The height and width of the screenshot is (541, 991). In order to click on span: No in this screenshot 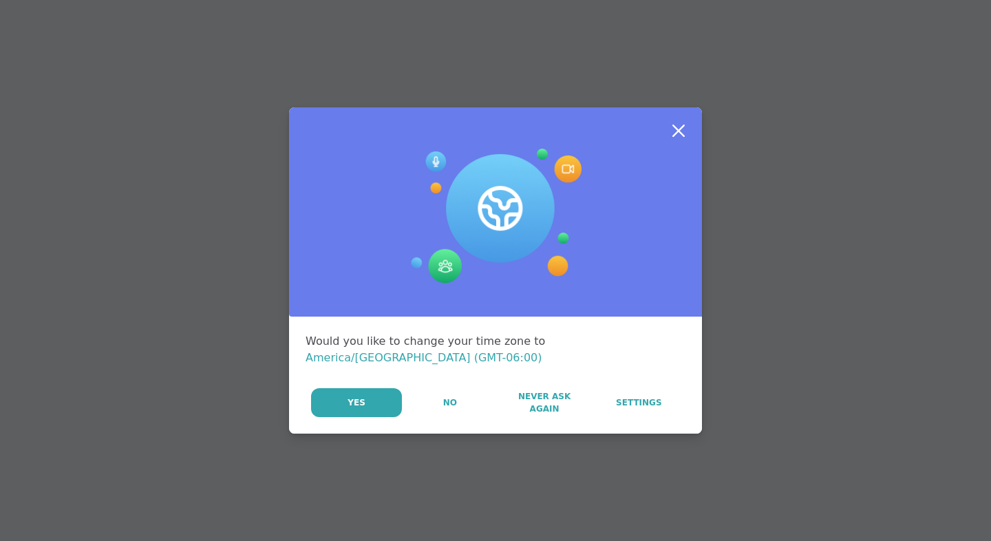, I will do `click(450, 403)`.